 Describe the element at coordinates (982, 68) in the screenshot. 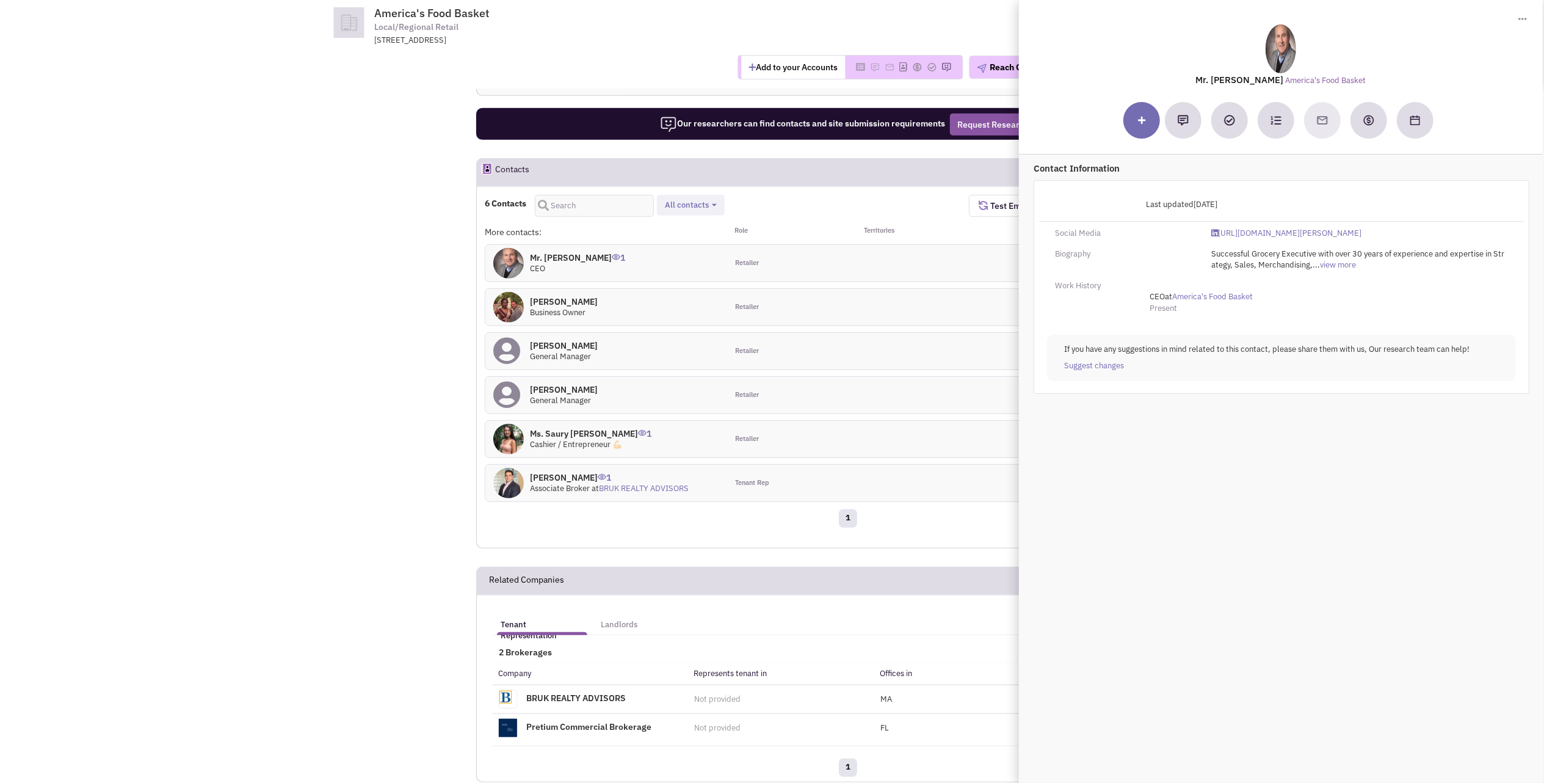

I see `img: plane.png` at that location.